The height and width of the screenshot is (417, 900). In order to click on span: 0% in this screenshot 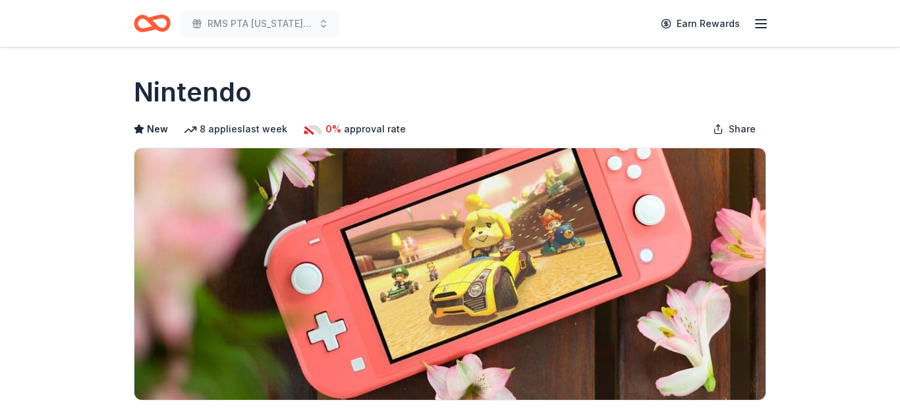, I will do `click(333, 129)`.